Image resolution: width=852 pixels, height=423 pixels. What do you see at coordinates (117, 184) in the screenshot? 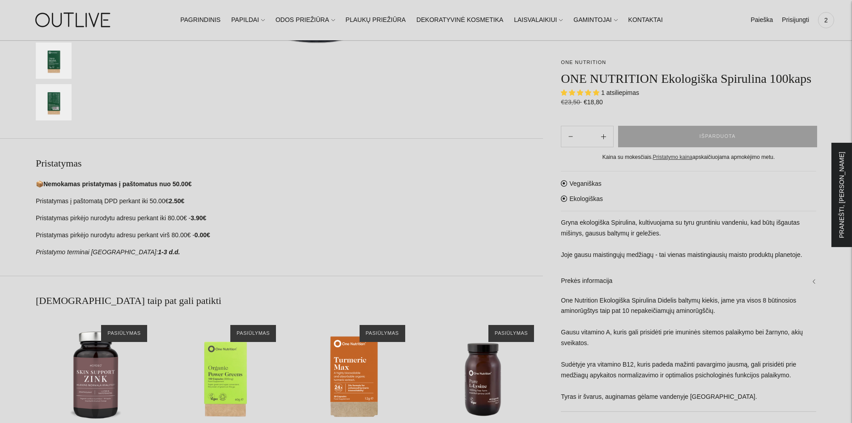
I see `strong: Nemokamas pristatymas į paštomatus nuo 50.00€` at bounding box center [117, 184].